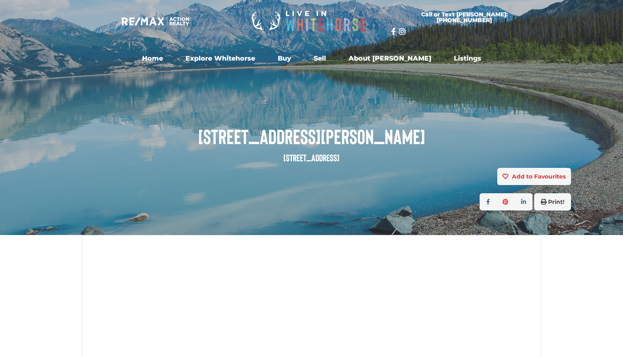  What do you see at coordinates (220, 59) in the screenshot?
I see `a: Explore Whitehorse` at bounding box center [220, 59].